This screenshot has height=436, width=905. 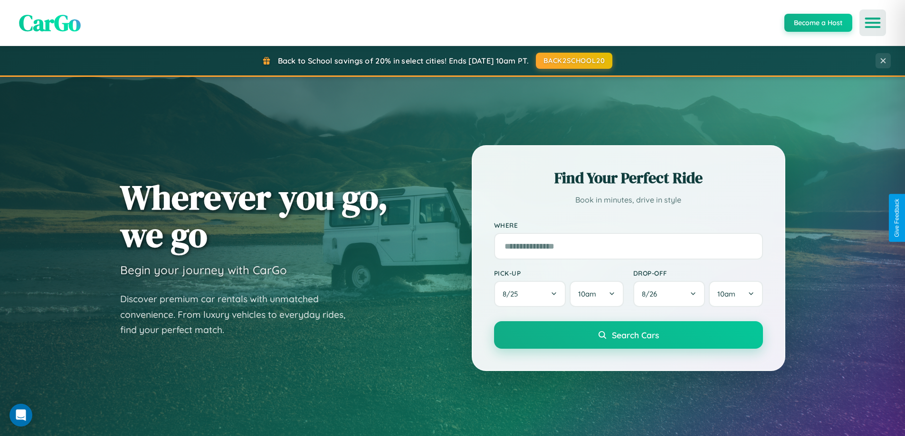 I want to click on h2: Find Your Perfect Ride, so click(x=628, y=178).